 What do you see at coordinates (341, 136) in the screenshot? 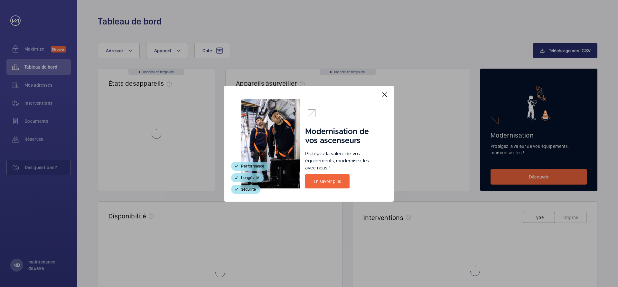
I see `h1: Modernisation de vos ascenseurs` at bounding box center [341, 136].